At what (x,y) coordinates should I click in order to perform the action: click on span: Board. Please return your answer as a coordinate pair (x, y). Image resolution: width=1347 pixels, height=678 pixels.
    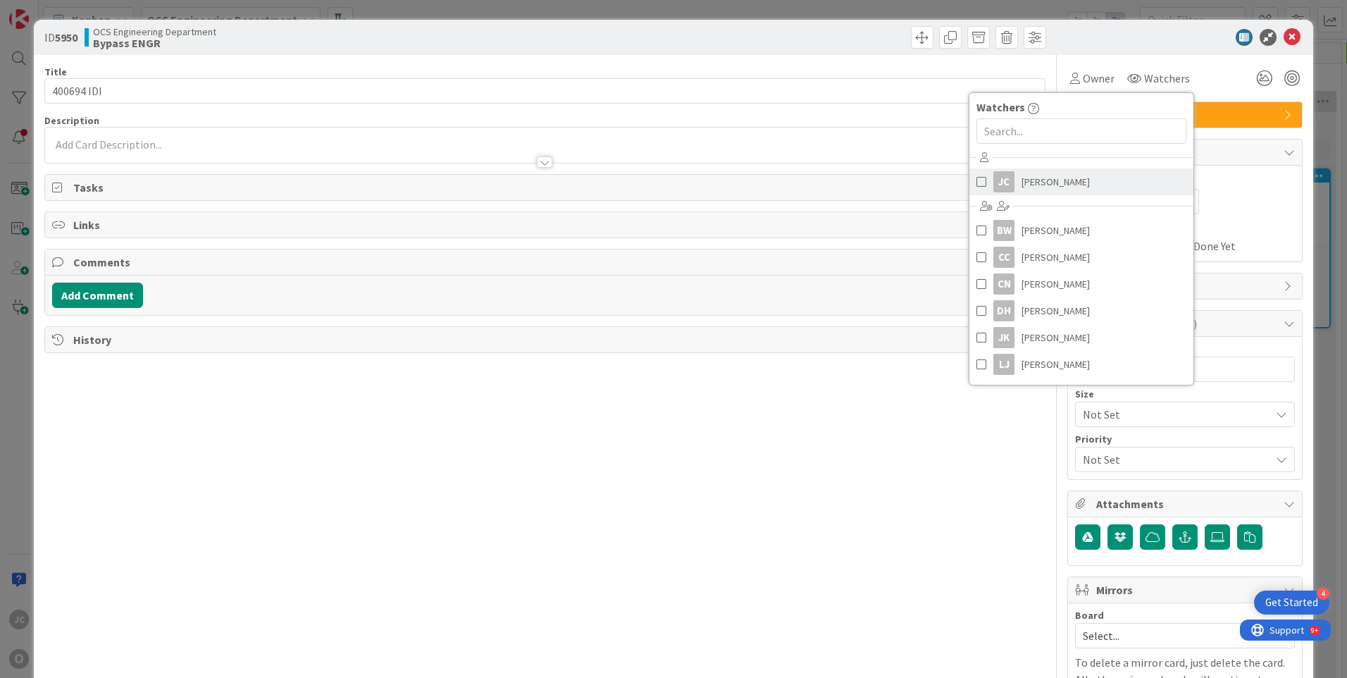
    Looking at the image, I should click on (1089, 615).